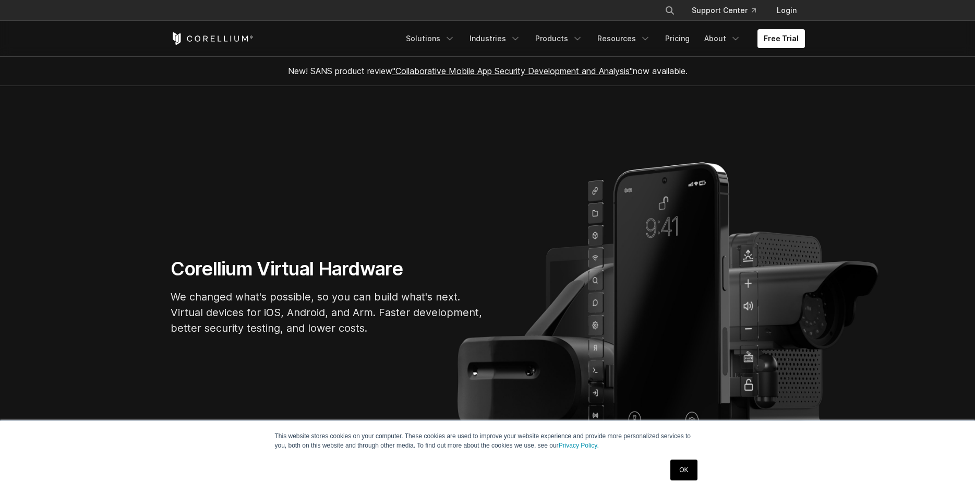 This screenshot has width=975, height=494. Describe the element at coordinates (670, 10) in the screenshot. I see `button: Search` at that location.